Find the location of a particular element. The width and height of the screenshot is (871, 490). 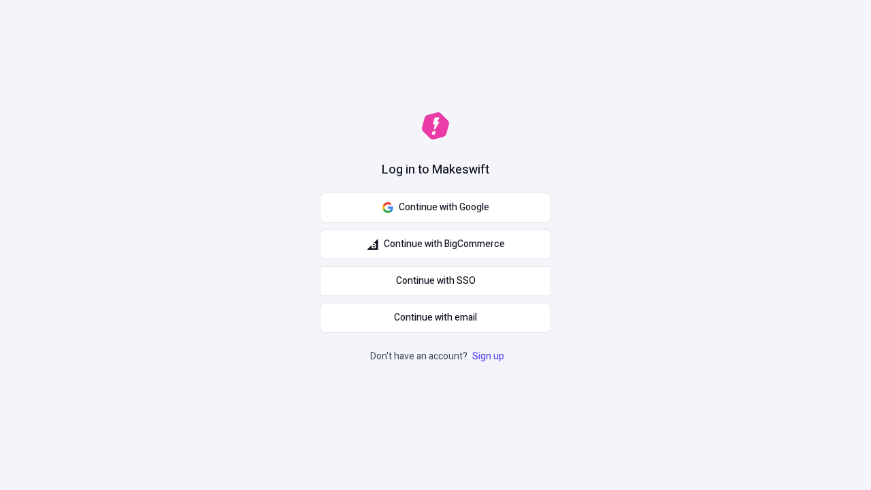

button: Continue with BigCommerce is located at coordinates (435, 244).